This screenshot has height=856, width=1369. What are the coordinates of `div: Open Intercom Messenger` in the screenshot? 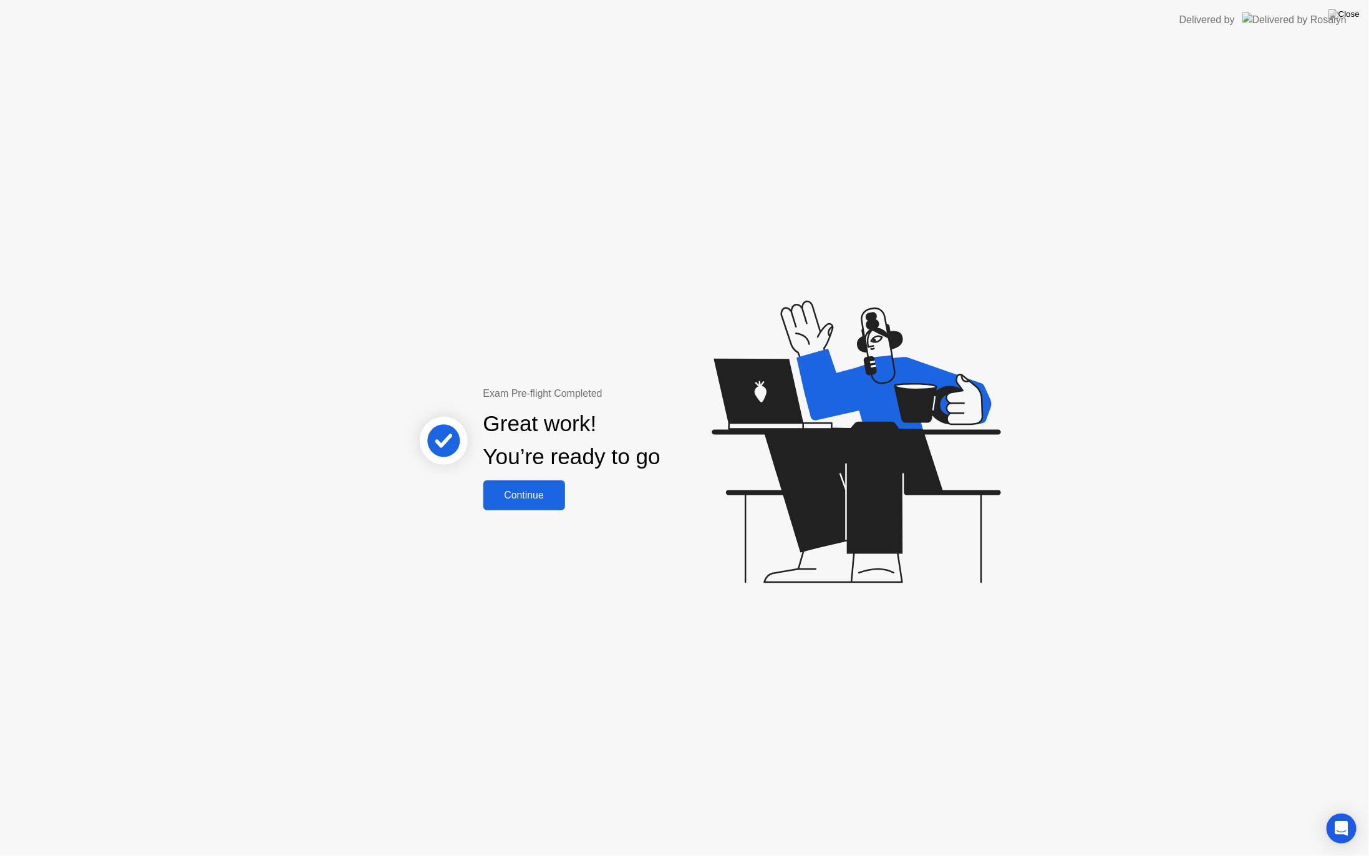 It's located at (1342, 828).